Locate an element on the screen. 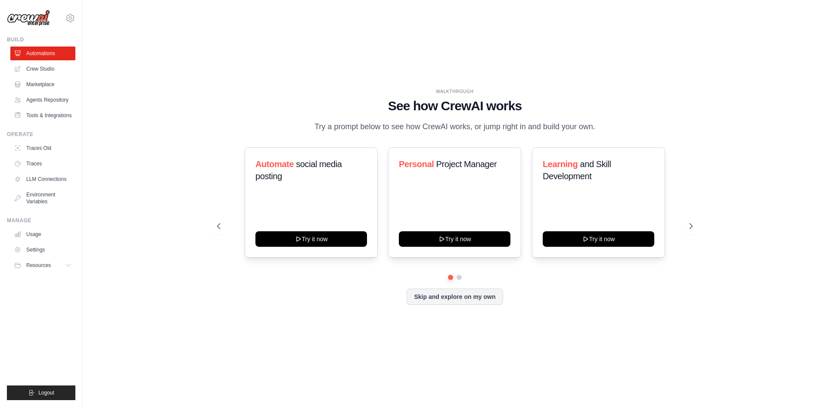 The image size is (827, 407). span: and Skill Development is located at coordinates (577, 170).